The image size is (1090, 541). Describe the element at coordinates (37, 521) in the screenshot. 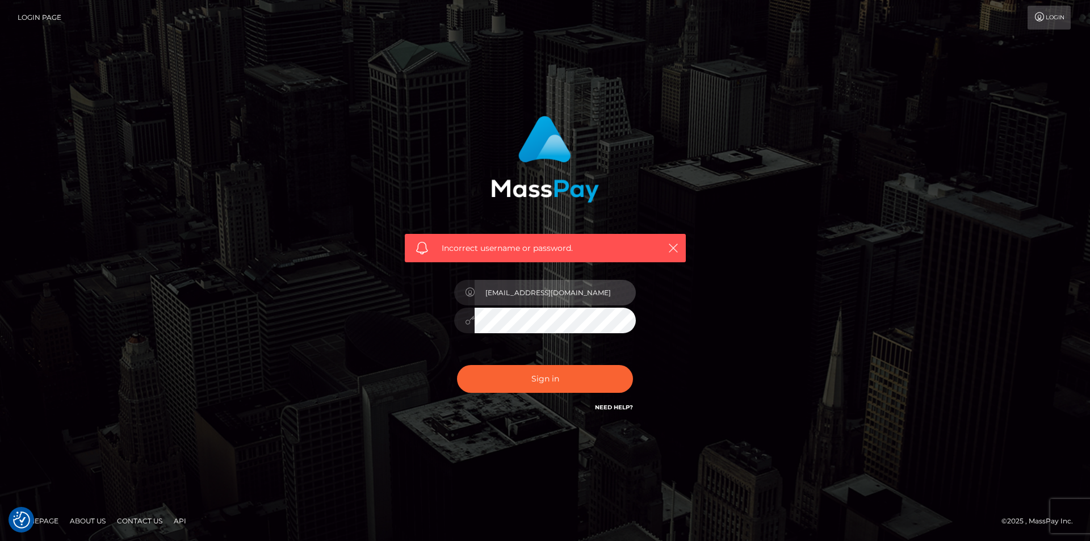

I see `a: Homepage` at that location.